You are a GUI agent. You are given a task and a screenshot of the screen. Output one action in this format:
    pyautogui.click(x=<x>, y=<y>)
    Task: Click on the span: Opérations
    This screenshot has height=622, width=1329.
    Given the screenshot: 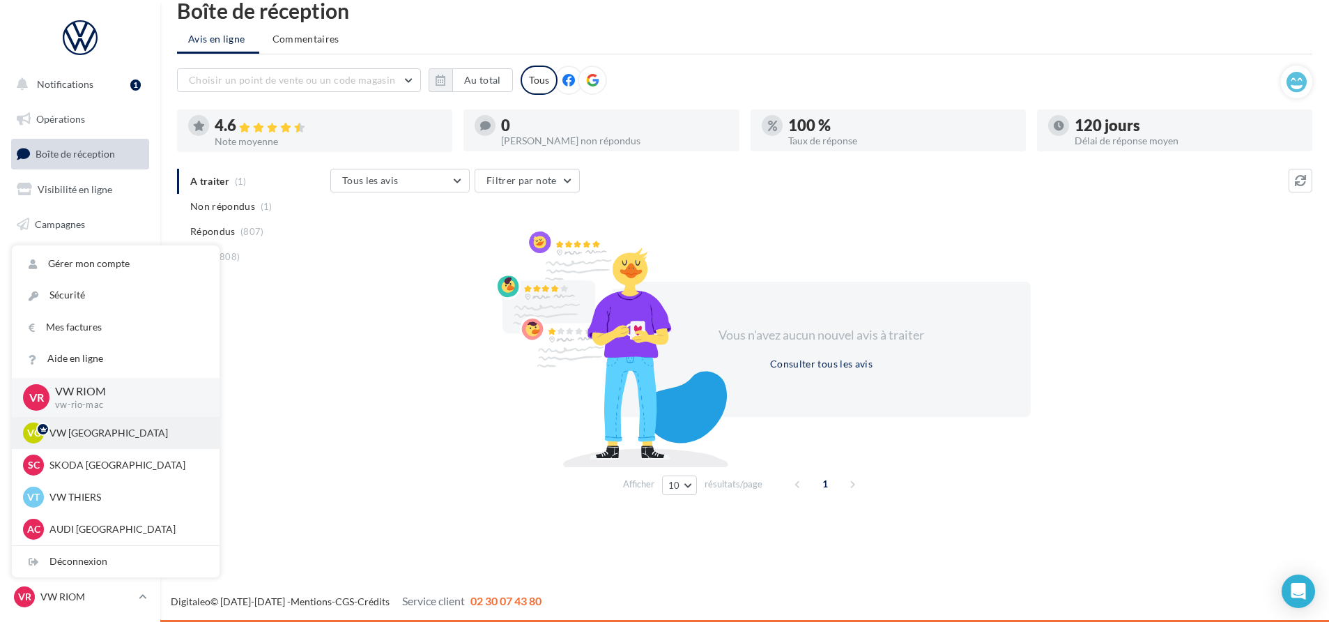 What is the action you would take?
    pyautogui.click(x=61, y=118)
    